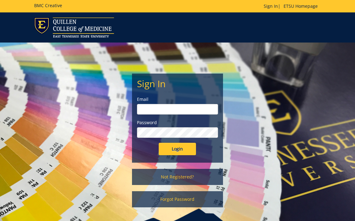 The image size is (355, 221). I want to click on h5: BMC Creative, so click(48, 5).